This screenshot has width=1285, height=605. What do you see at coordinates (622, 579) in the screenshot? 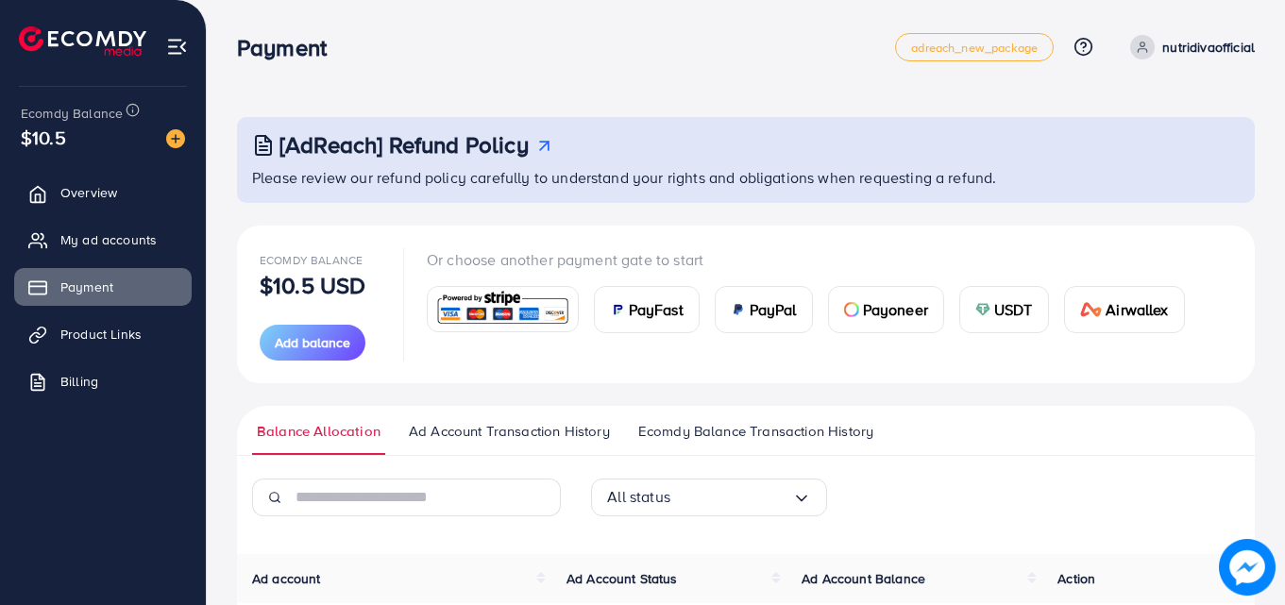
I see `span: Ad Account Status` at bounding box center [622, 579].